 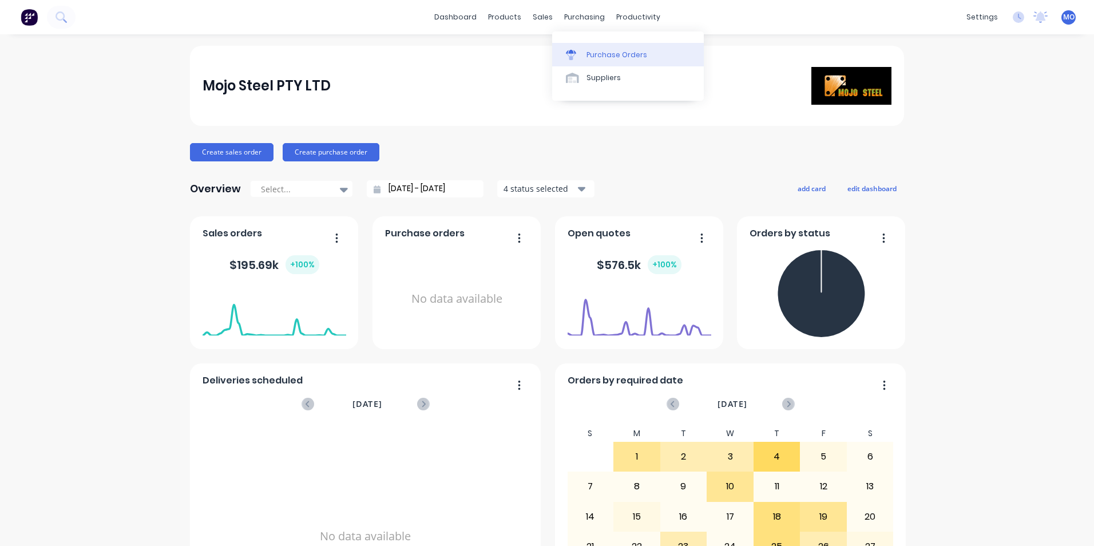 What do you see at coordinates (331, 152) in the screenshot?
I see `button: Create purchase order` at bounding box center [331, 152].